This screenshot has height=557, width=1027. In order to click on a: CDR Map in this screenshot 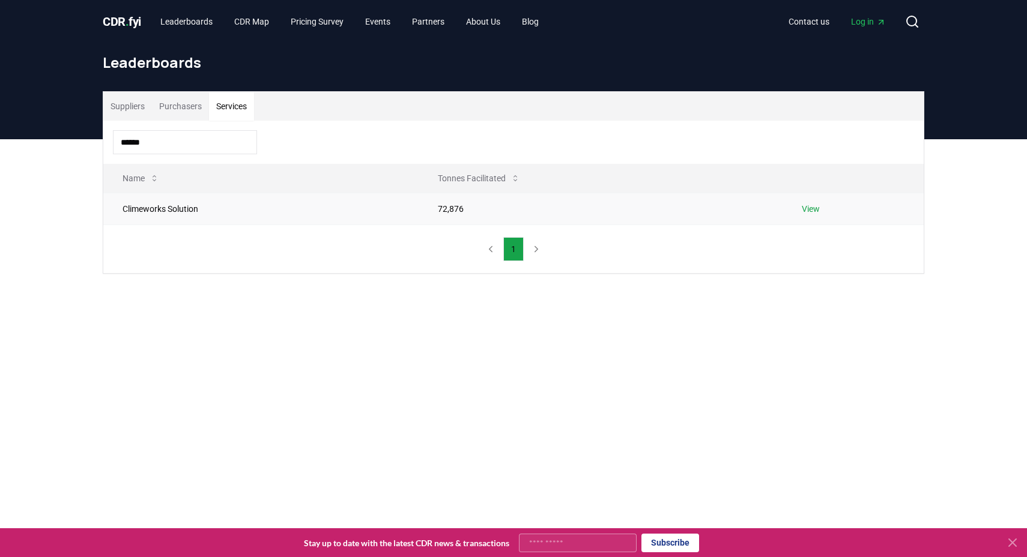, I will do `click(252, 22)`.